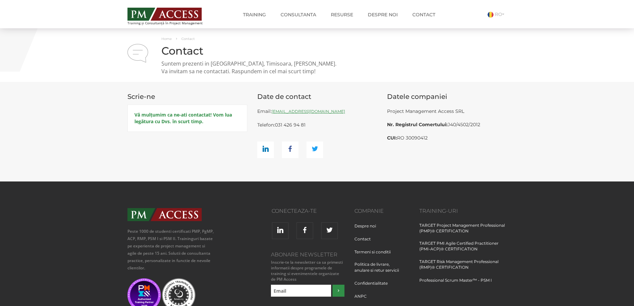  Describe the element at coordinates (254, 15) in the screenshot. I see `a: Training` at that location.